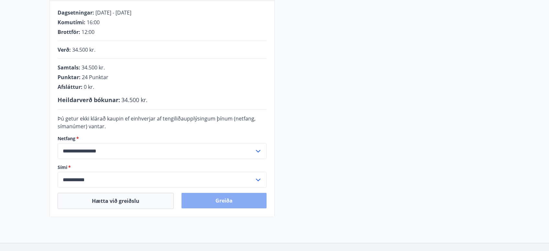 The height and width of the screenshot is (251, 549). Describe the element at coordinates (76, 13) in the screenshot. I see `span: Dagsetningar :` at that location.